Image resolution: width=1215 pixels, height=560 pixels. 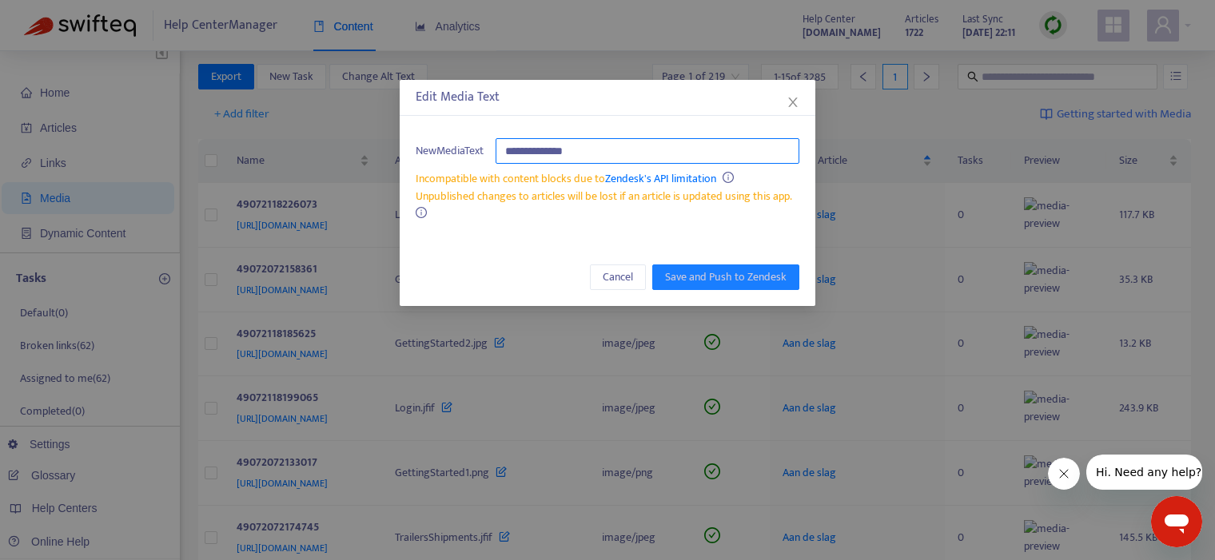 I want to click on span: New Media Text, so click(x=449, y=151).